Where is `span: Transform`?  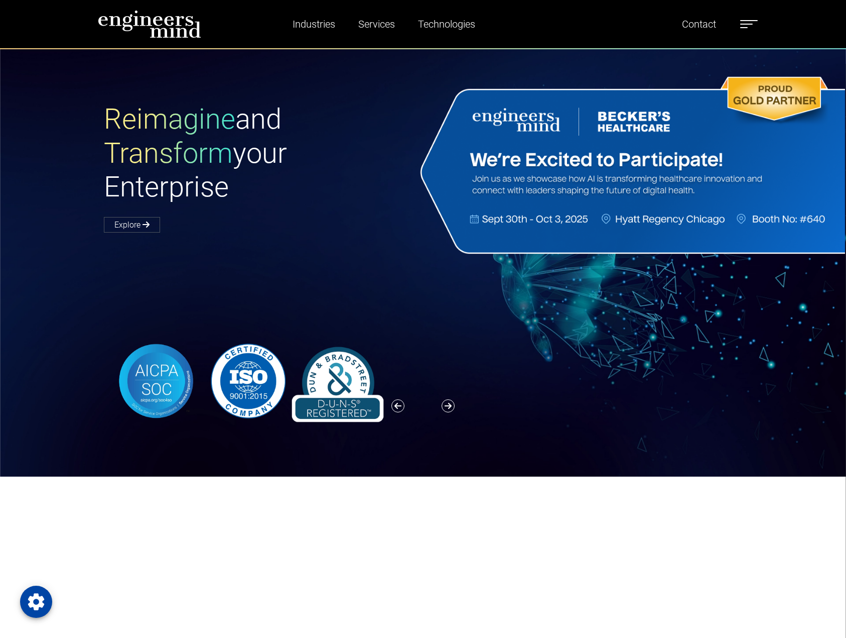
span: Transform is located at coordinates (168, 153).